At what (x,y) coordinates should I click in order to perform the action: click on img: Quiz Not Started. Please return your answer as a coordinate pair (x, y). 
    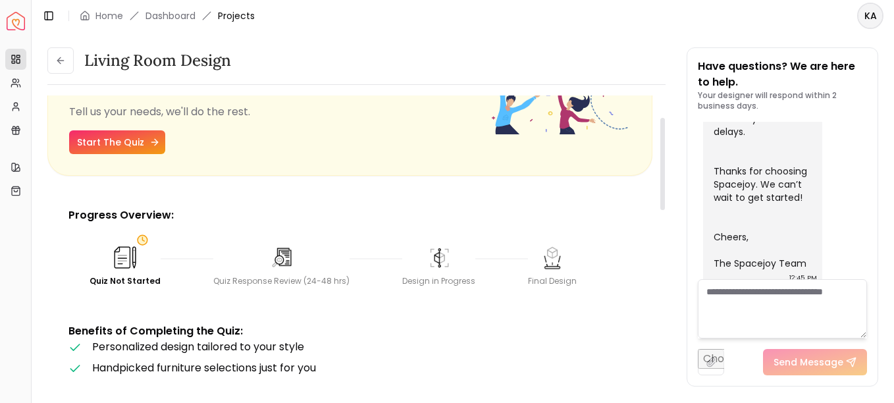
    Looking at the image, I should click on (125, 257).